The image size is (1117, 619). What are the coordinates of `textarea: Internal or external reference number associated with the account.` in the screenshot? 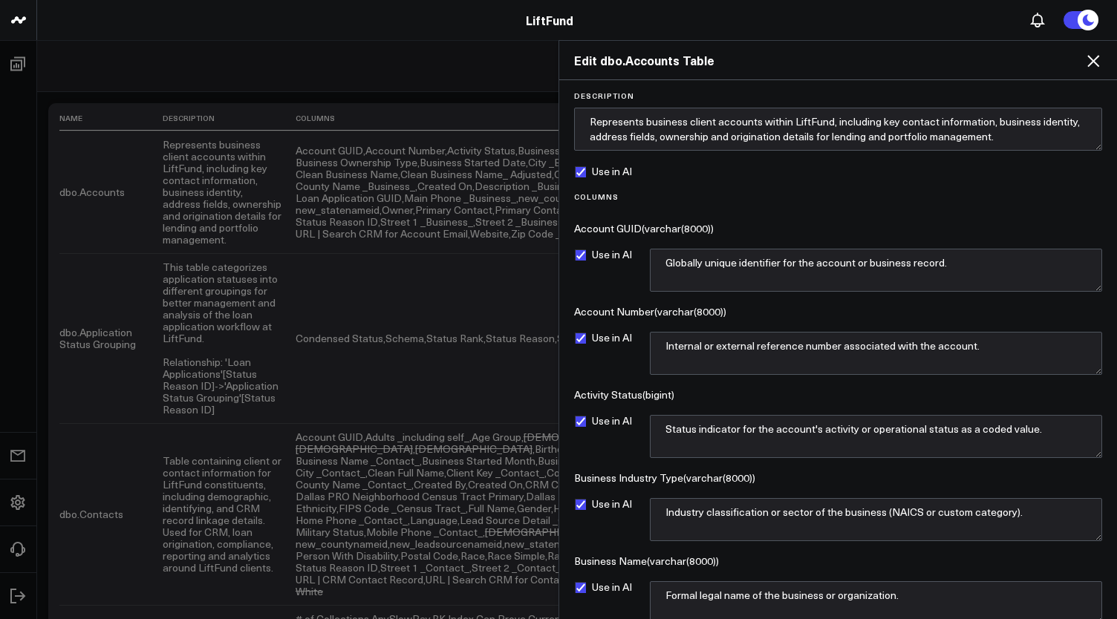 It's located at (875, 353).